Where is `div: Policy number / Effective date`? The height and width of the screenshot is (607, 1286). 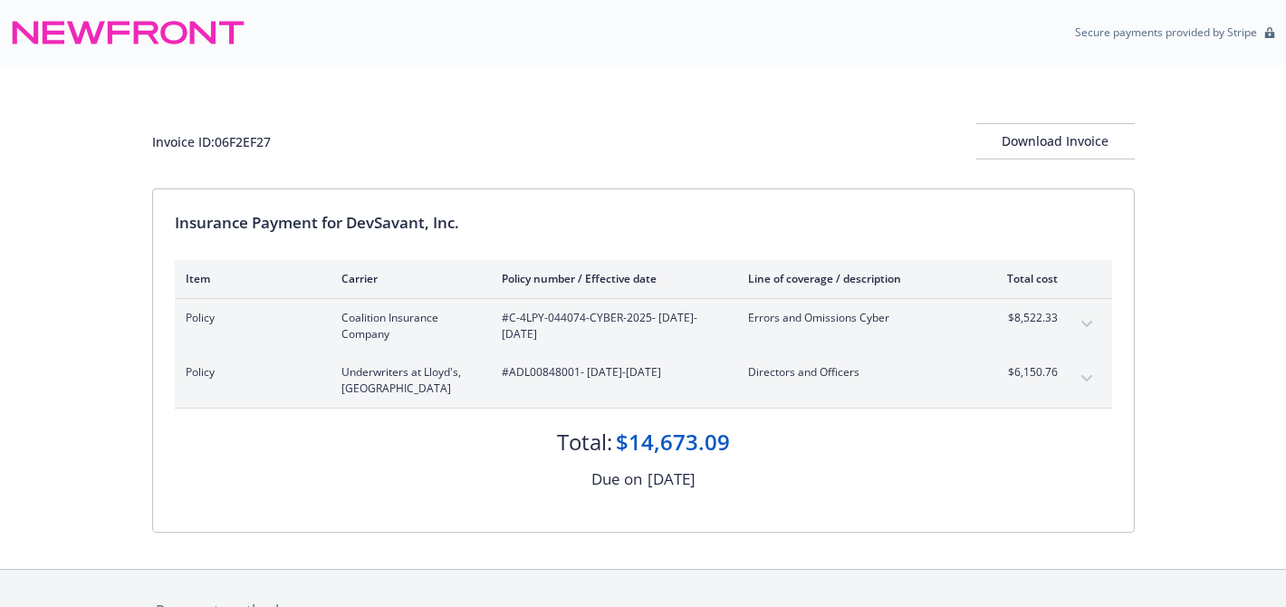
div: Policy number / Effective date is located at coordinates (610, 278).